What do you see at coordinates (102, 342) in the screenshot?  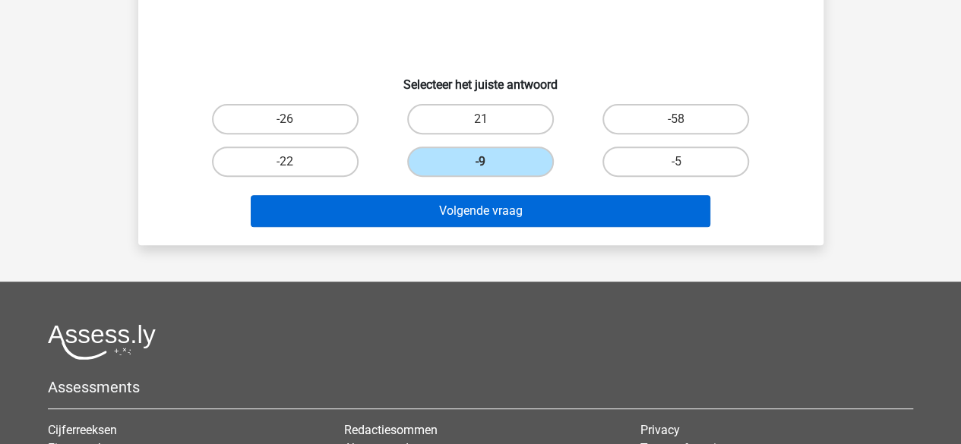 I see `img: Assessly logo` at bounding box center [102, 342].